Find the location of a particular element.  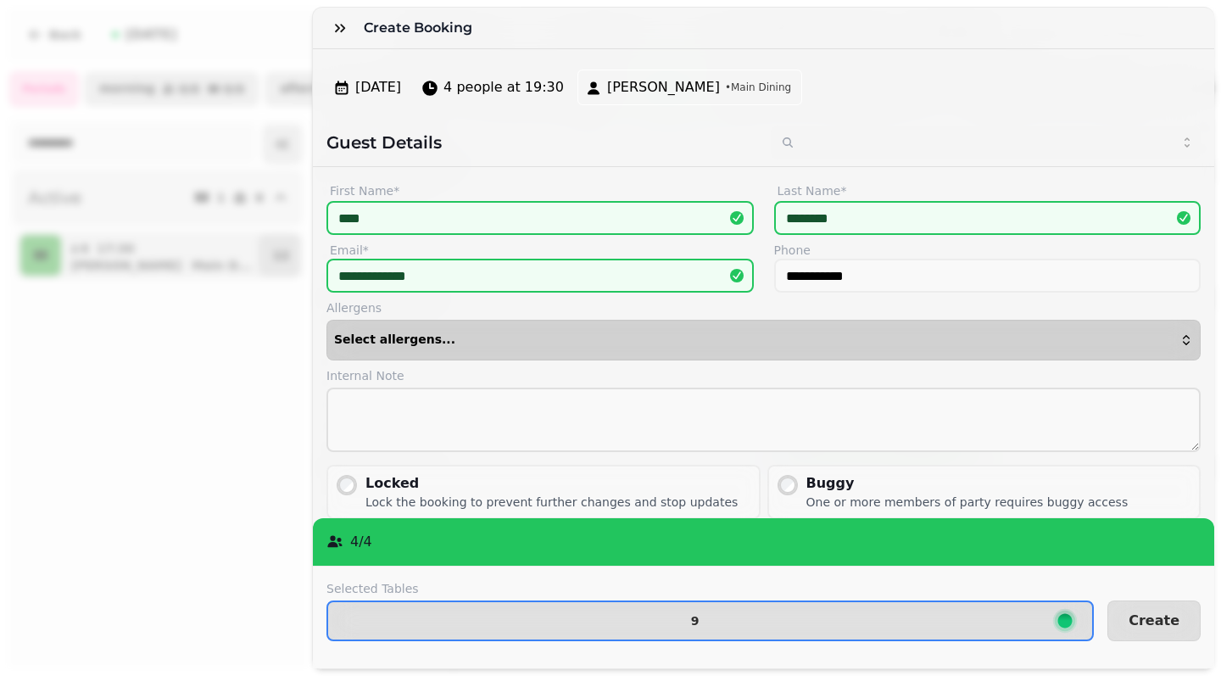

label: Allergens is located at coordinates (763, 308).